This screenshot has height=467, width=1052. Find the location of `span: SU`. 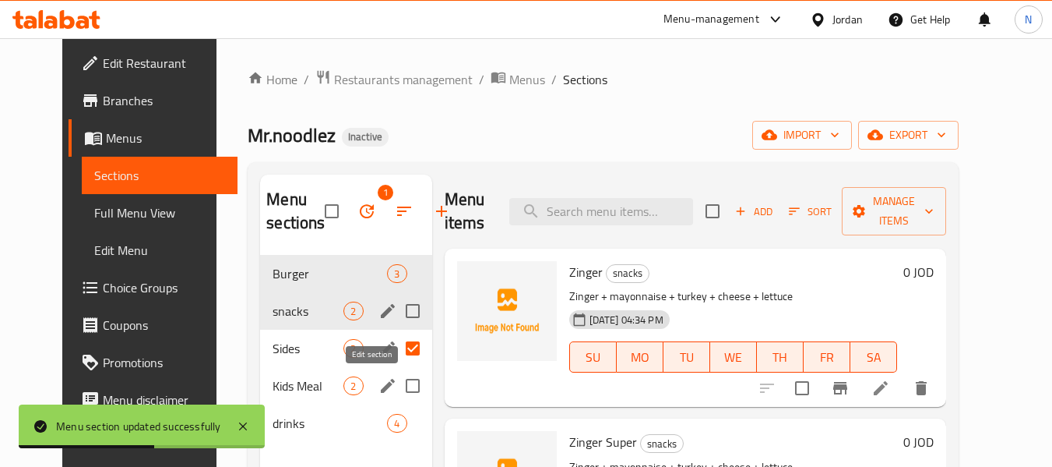

span: SU is located at coordinates (594, 357).